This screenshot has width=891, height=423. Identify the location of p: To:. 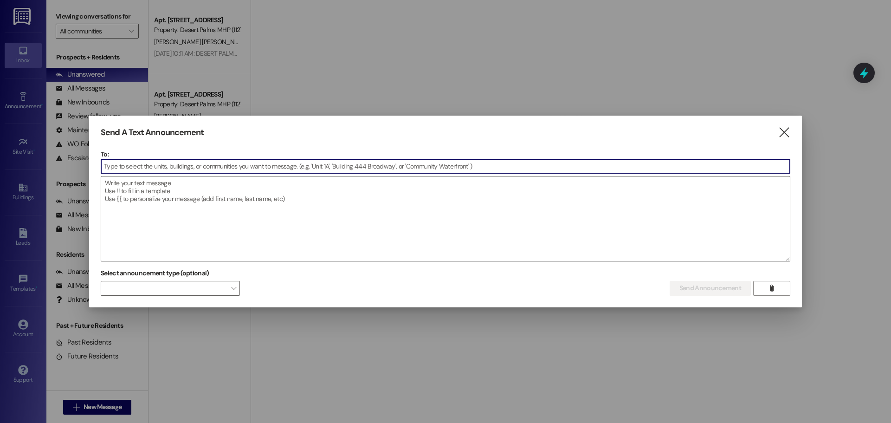
(445, 154).